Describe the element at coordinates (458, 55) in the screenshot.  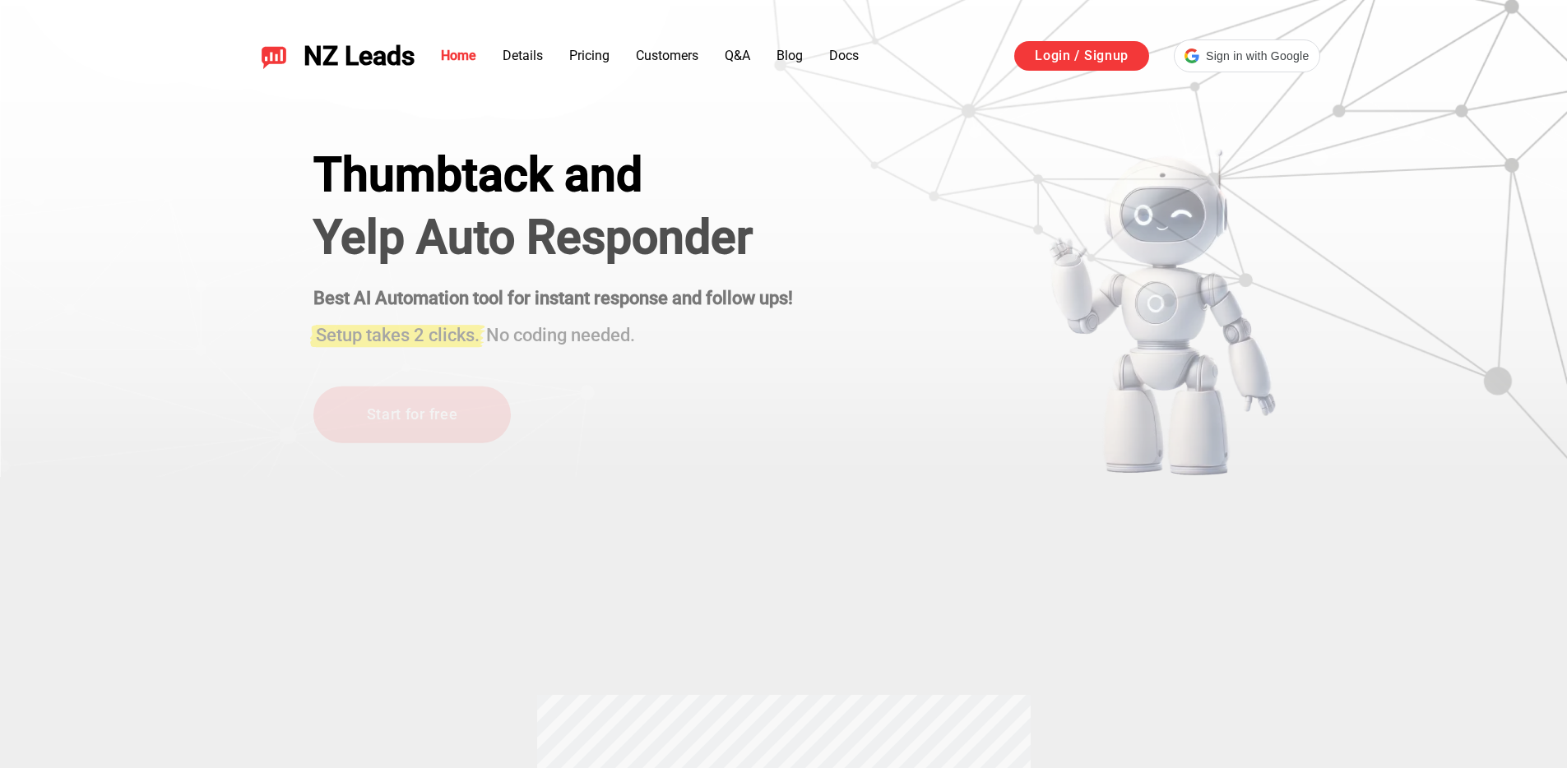
I see `a: Home` at that location.